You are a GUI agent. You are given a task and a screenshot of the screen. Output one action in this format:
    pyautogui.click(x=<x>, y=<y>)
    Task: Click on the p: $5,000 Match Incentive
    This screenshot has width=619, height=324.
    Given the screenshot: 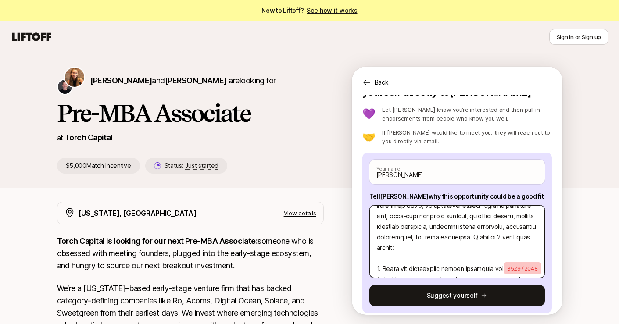 What is the action you would take?
    pyautogui.click(x=98, y=166)
    